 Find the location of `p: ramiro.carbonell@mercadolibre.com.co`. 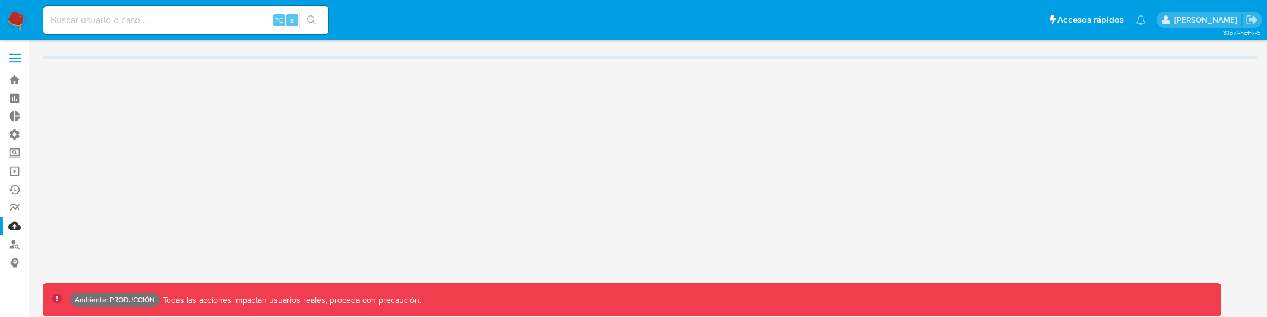

p: ramiro.carbonell@mercadolibre.com.co is located at coordinates (1208, 20).